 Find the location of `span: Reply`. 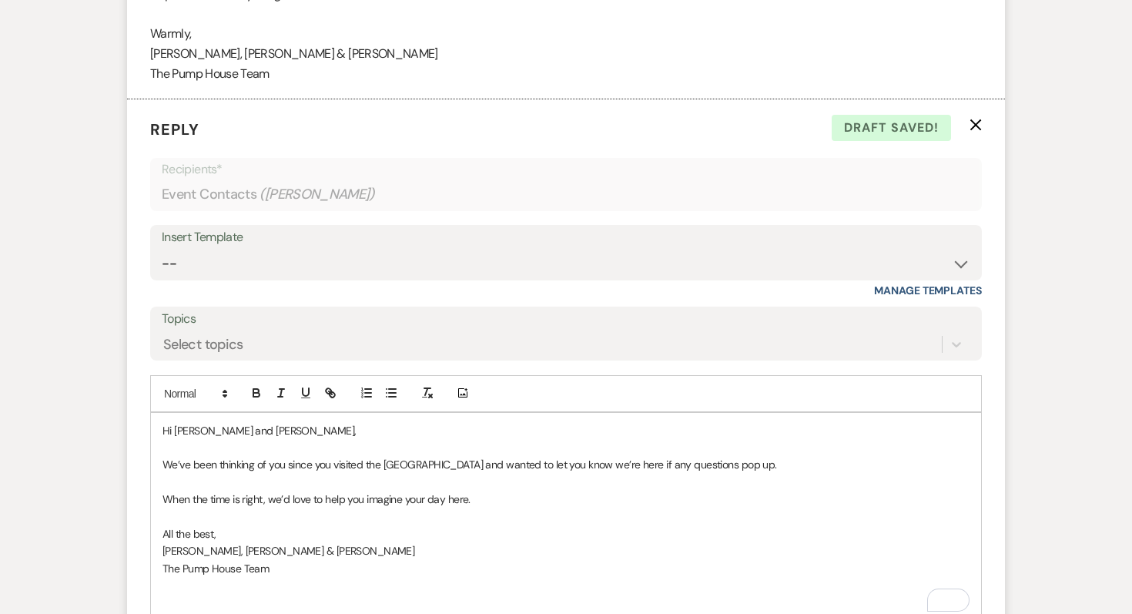

span: Reply is located at coordinates (175, 129).